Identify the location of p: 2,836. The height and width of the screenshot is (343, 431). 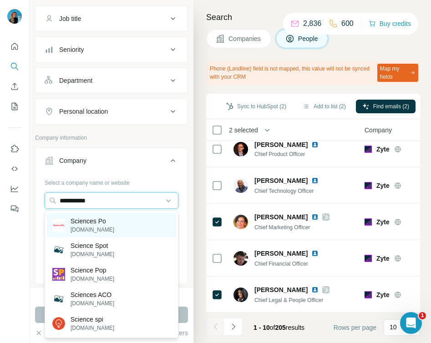
(312, 24).